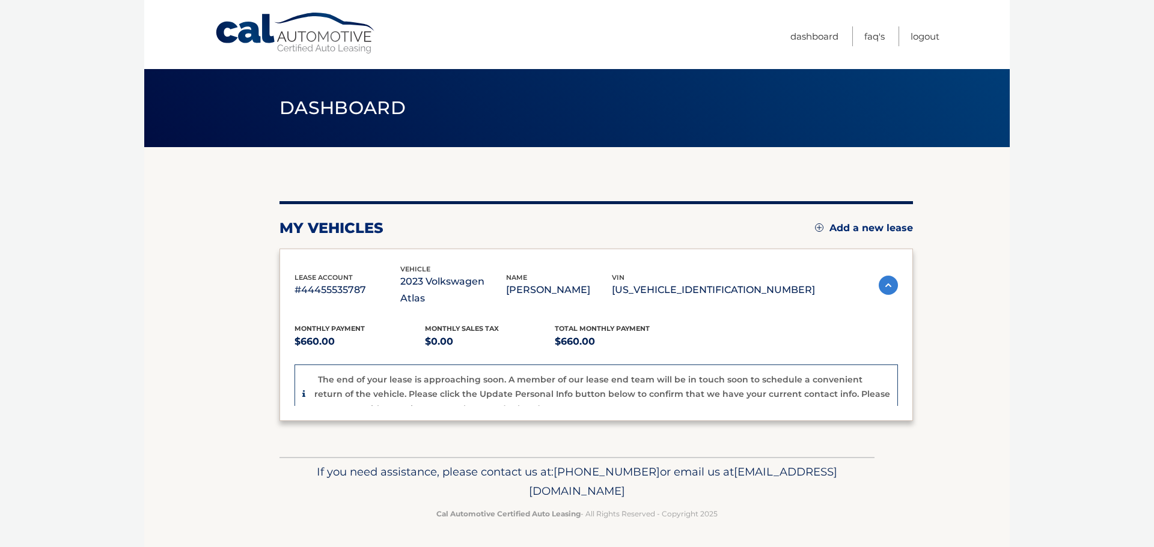 The height and width of the screenshot is (547, 1154). I want to click on p: 2023 Volkswagen Atlas, so click(453, 290).